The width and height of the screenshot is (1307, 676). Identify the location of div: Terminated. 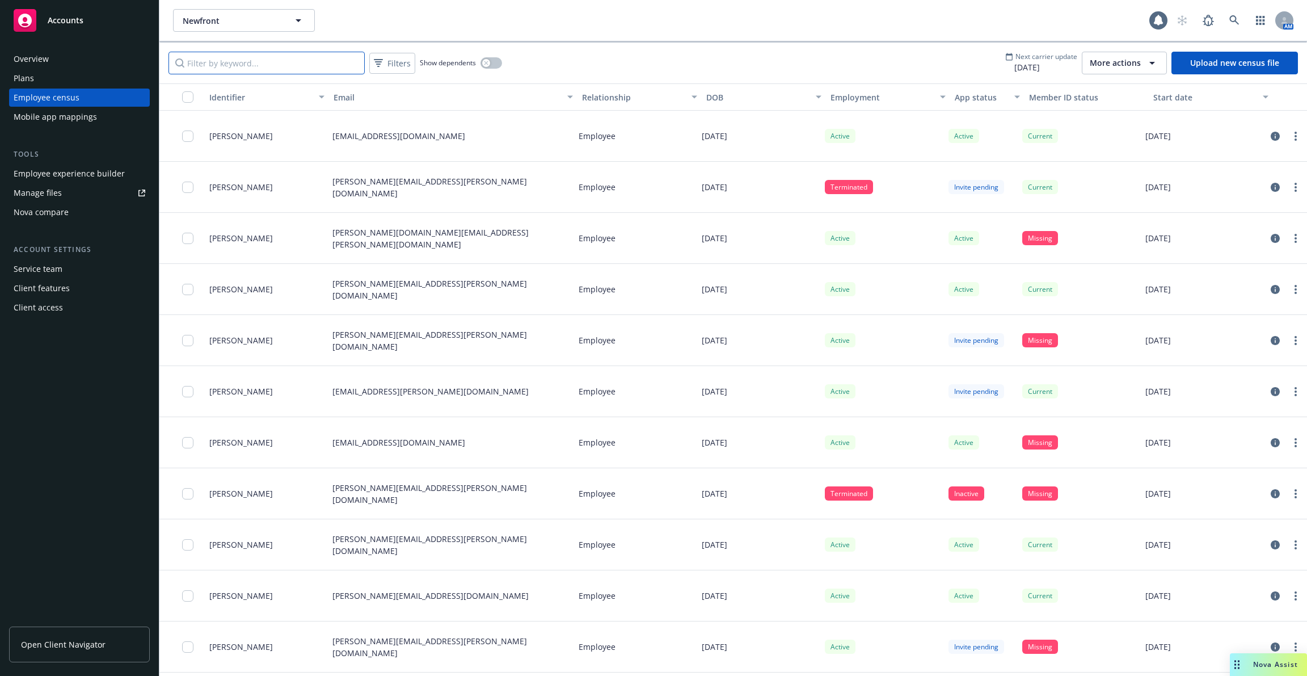
(849, 187).